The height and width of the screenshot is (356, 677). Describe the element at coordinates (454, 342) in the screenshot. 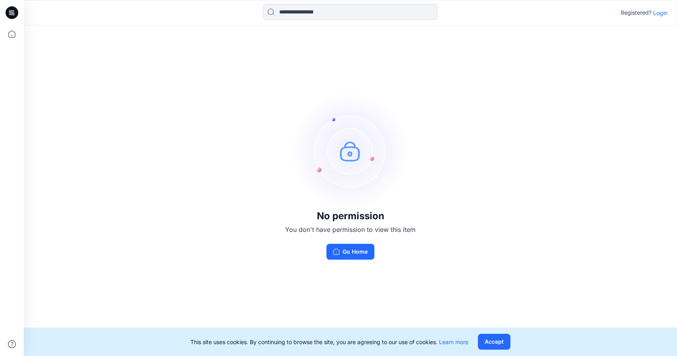

I see `a: Learn more` at that location.